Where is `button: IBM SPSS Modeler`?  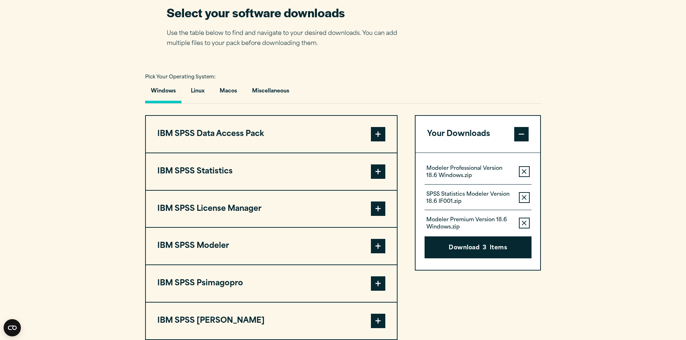 button: IBM SPSS Modeler is located at coordinates (271, 246).